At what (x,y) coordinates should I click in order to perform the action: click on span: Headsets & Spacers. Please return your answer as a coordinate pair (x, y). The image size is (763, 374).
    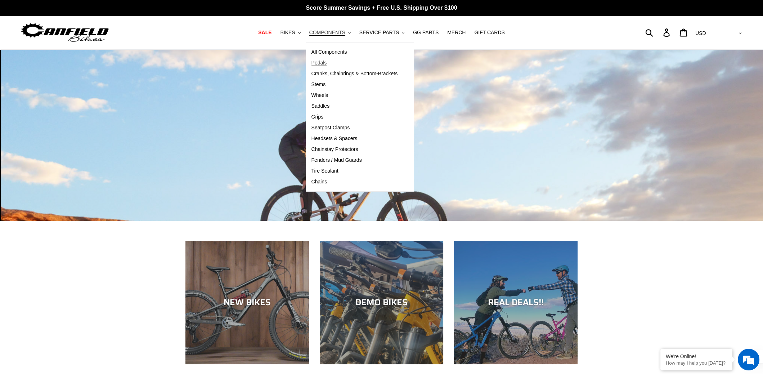
    Looking at the image, I should click on (335, 138).